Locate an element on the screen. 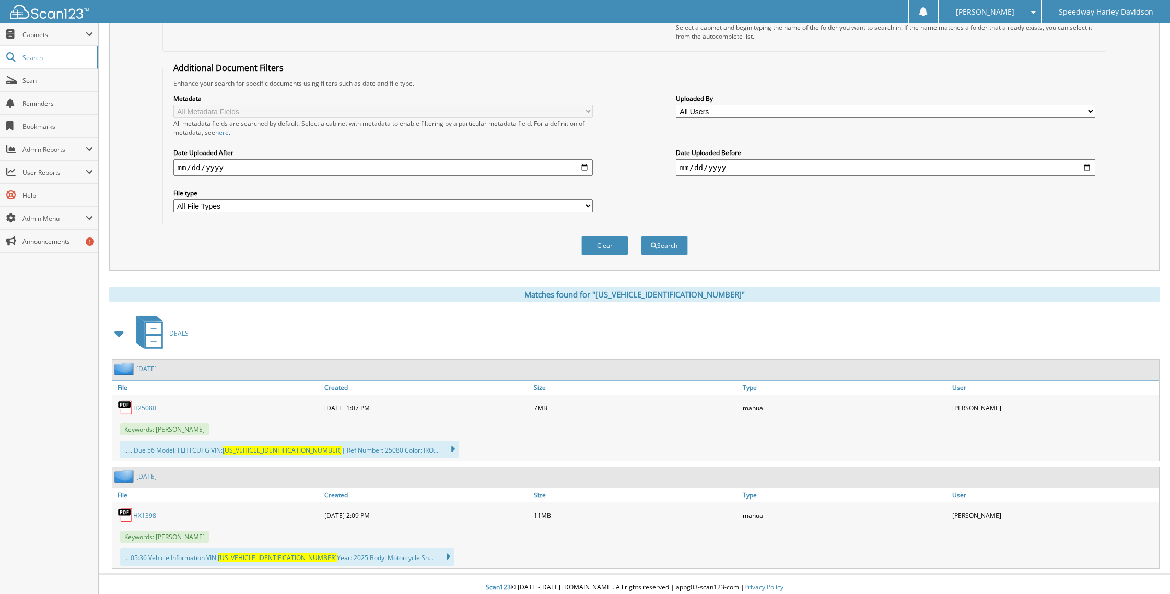  span: Scan is located at coordinates (57, 80).